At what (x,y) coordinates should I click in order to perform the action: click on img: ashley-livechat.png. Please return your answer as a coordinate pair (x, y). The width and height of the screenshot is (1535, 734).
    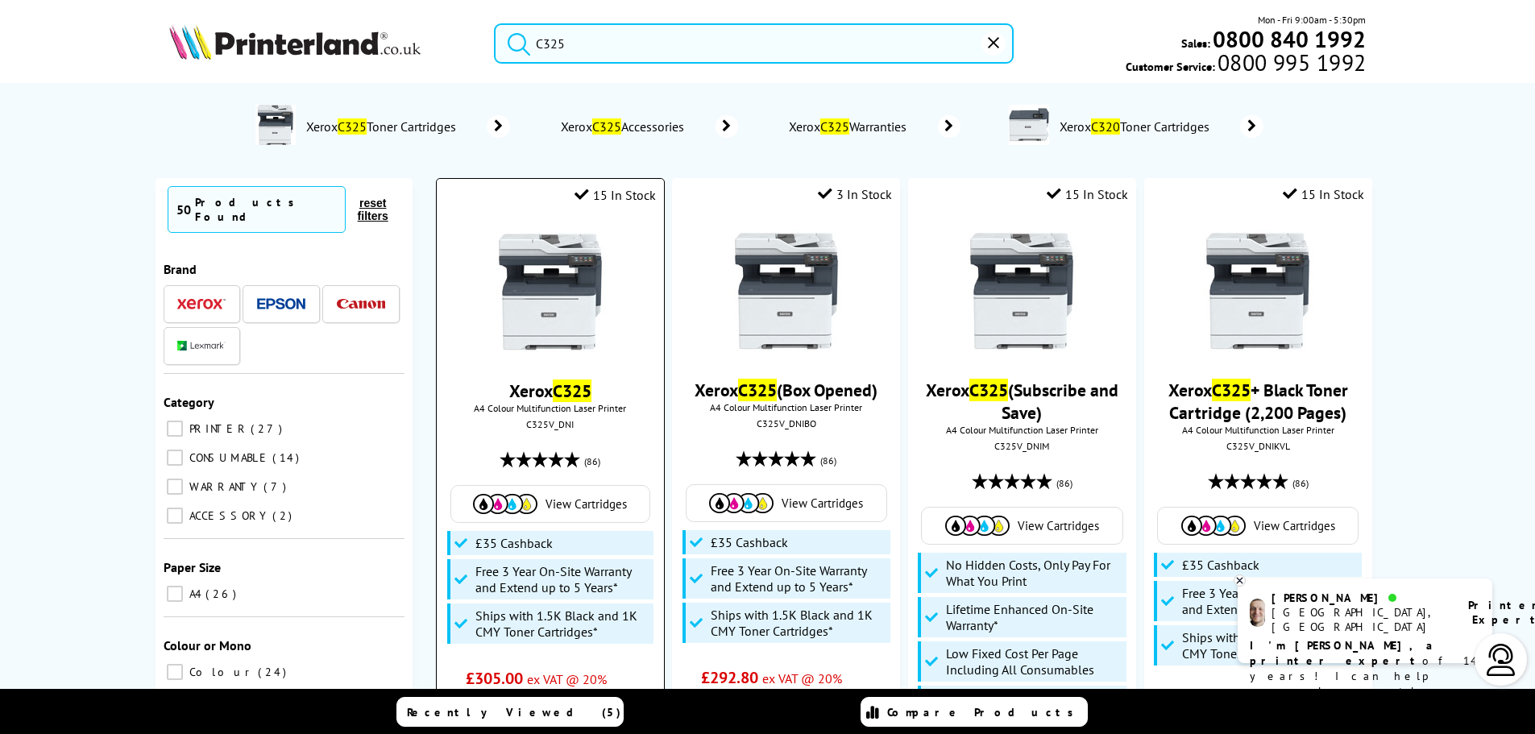
    Looking at the image, I should click on (1257, 612).